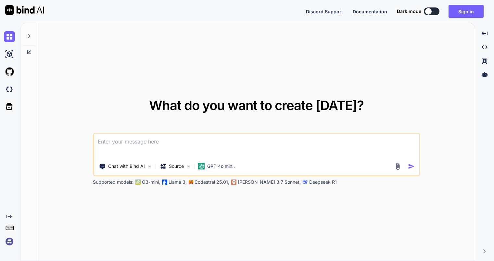 Image resolution: width=494 pixels, height=261 pixels. Describe the element at coordinates (188, 166) in the screenshot. I see `img: Pick Models` at that location.